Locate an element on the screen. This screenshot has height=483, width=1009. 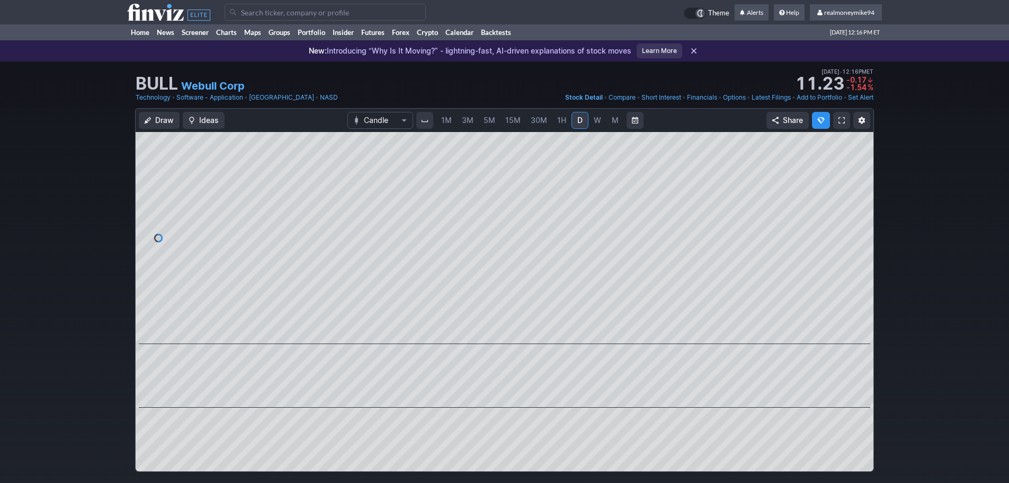
span: D is located at coordinates (580, 120).